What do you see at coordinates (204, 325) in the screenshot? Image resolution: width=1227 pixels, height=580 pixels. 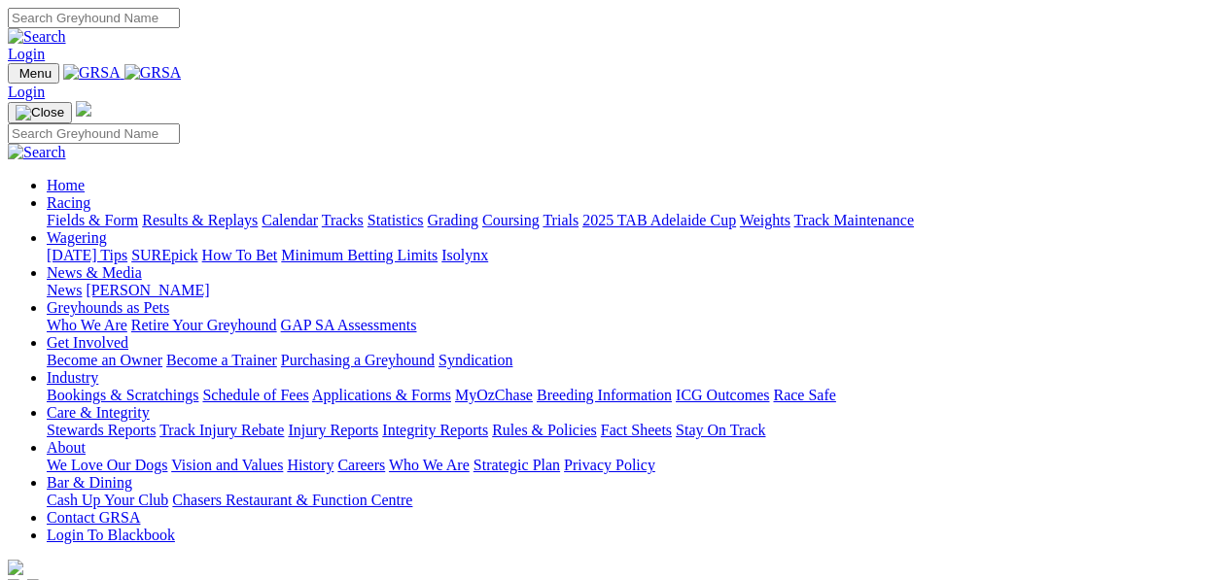 I see `a: Retire Your Greyhound` at bounding box center [204, 325].